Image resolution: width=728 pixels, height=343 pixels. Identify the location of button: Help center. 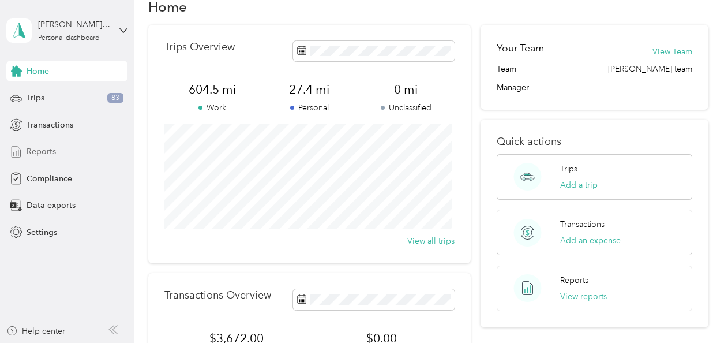
(36, 330).